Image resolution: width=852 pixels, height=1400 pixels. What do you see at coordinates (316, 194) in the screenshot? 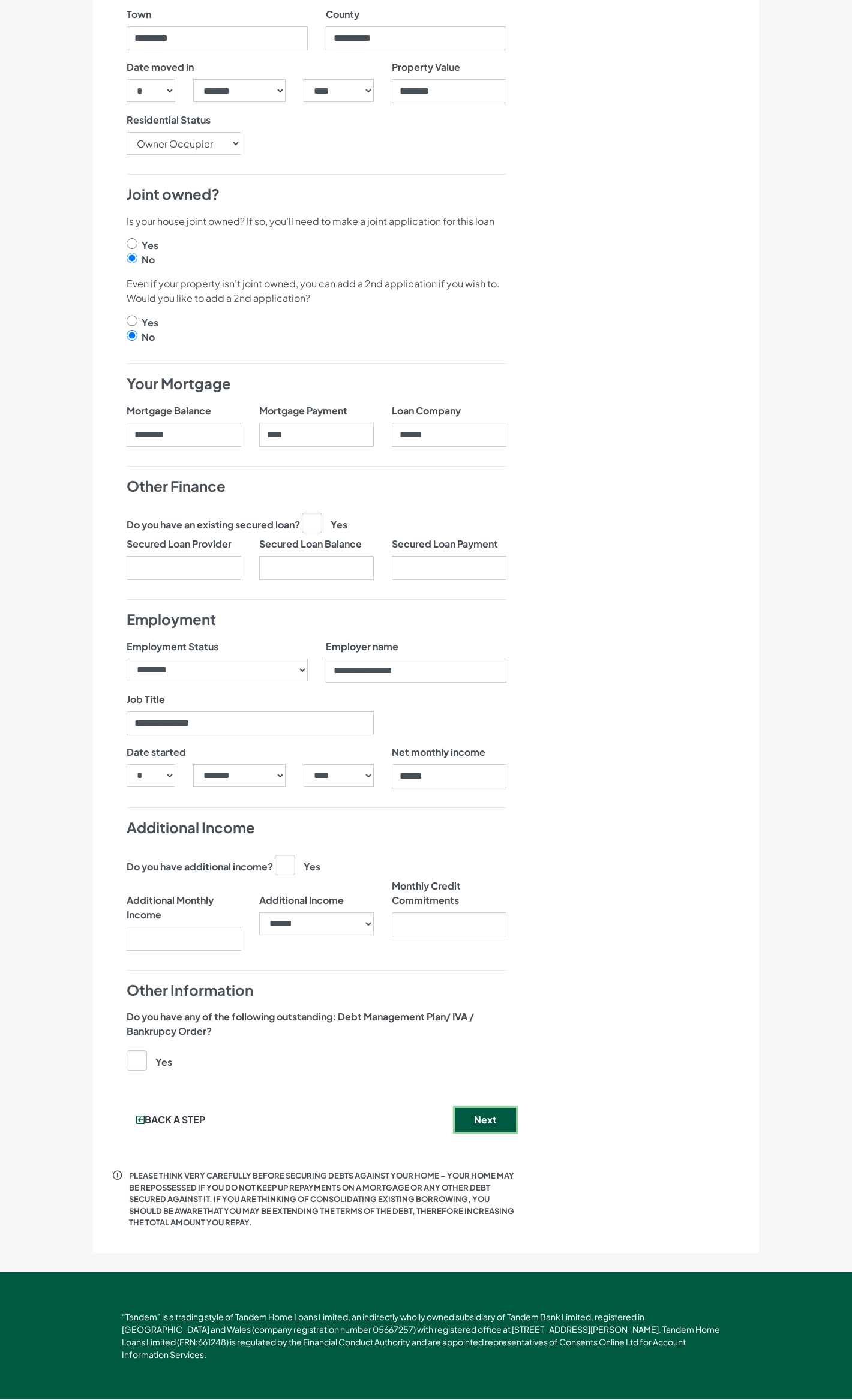
I see `h4: Joint owned?` at bounding box center [316, 194].